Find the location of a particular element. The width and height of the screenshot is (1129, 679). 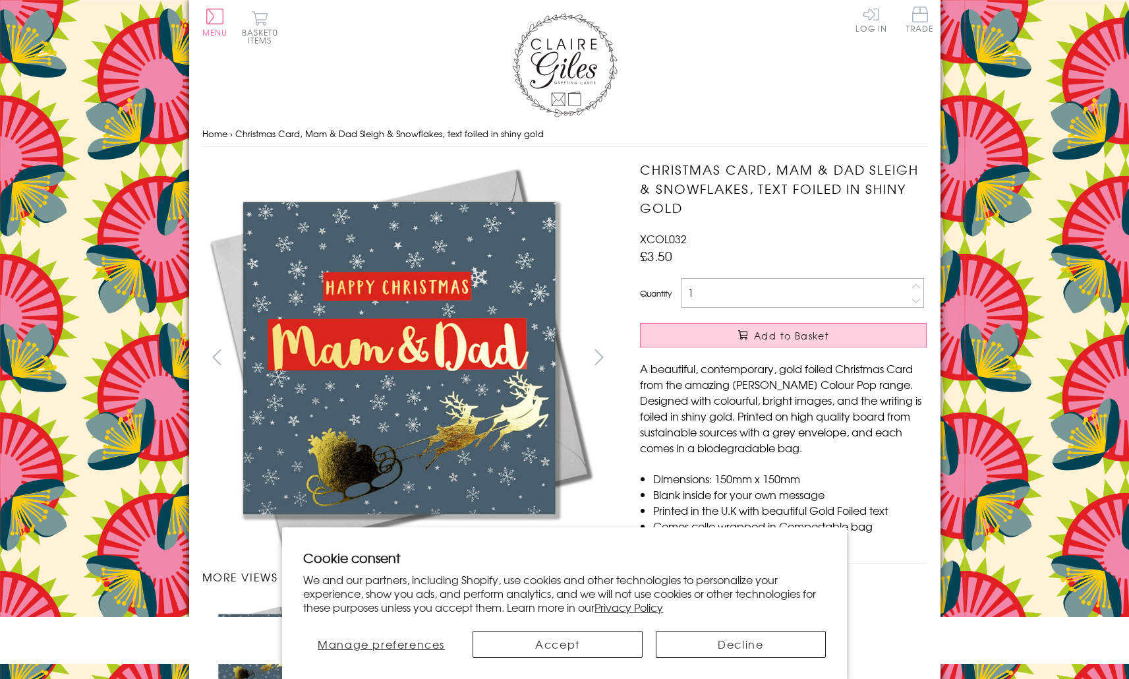

button: next is located at coordinates (598, 357).